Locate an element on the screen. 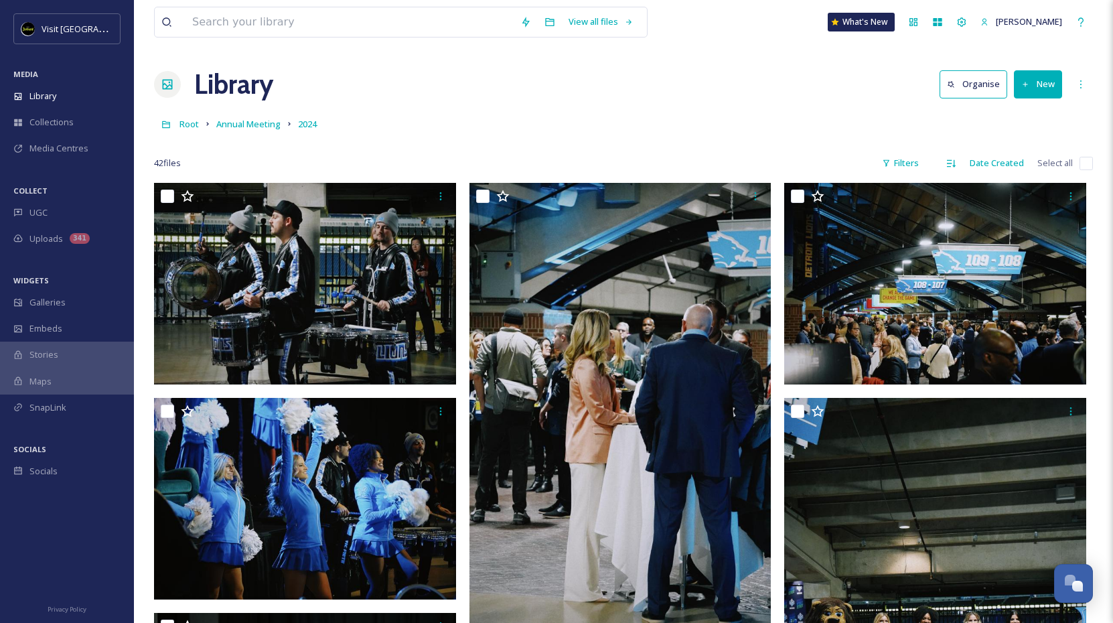  button: Open Chat is located at coordinates (1074, 583).